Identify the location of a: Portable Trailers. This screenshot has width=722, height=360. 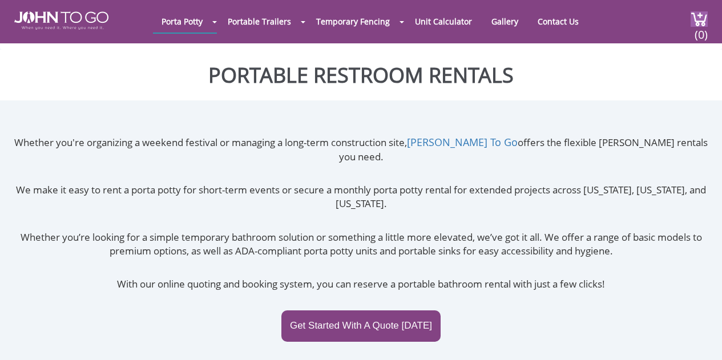
(259, 21).